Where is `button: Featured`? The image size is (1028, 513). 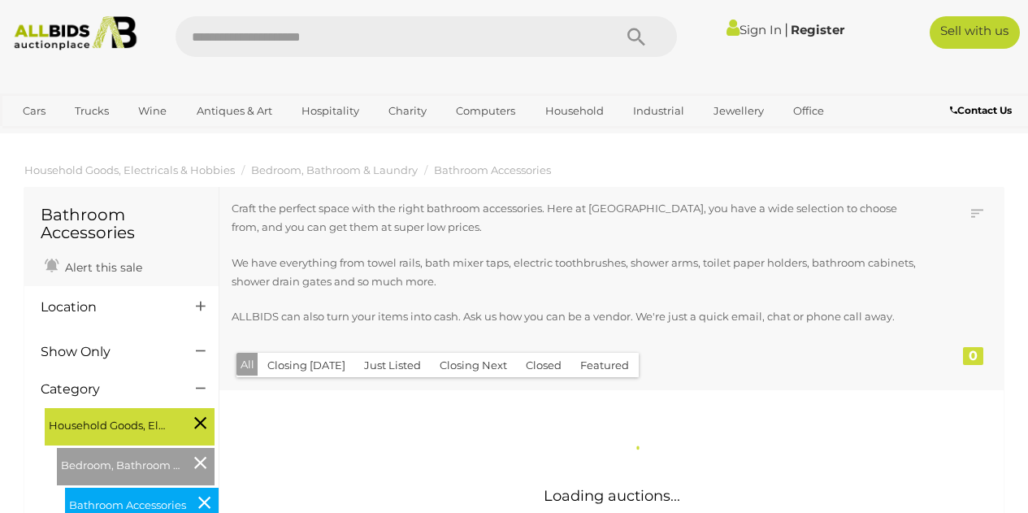
button: Featured is located at coordinates (604, 365).